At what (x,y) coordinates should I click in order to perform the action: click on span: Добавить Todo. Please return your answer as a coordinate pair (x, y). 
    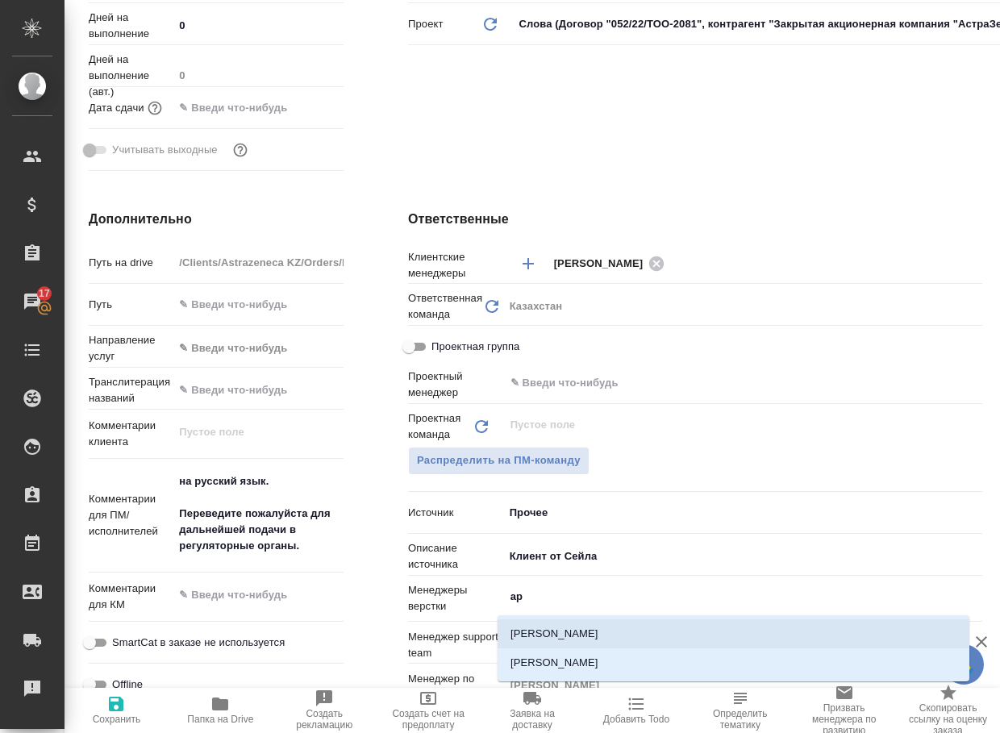
    Looking at the image, I should click on (636, 720).